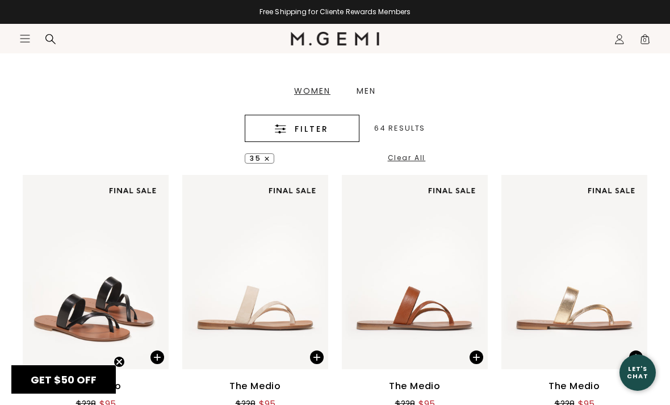  I want to click on span: GET $50 OFF, so click(64, 379).